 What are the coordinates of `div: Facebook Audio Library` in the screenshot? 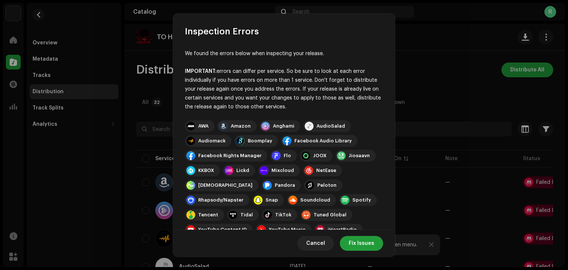 It's located at (323, 141).